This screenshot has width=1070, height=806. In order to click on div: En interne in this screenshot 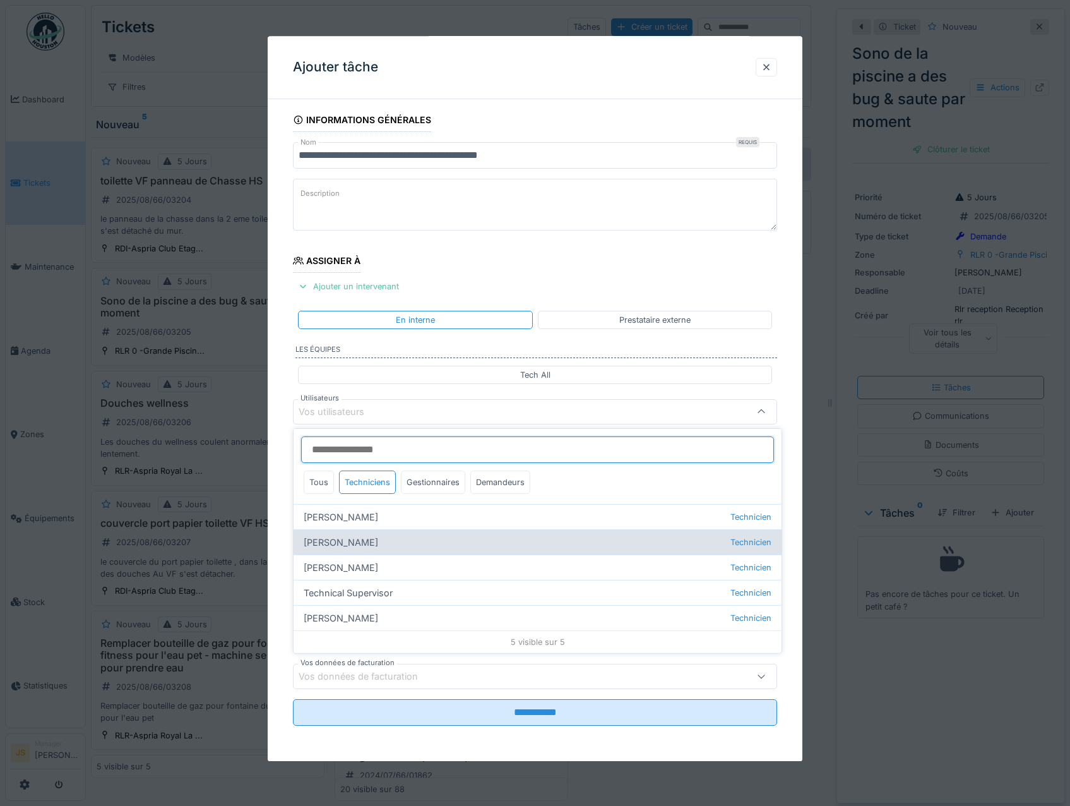, I will do `click(415, 319)`.